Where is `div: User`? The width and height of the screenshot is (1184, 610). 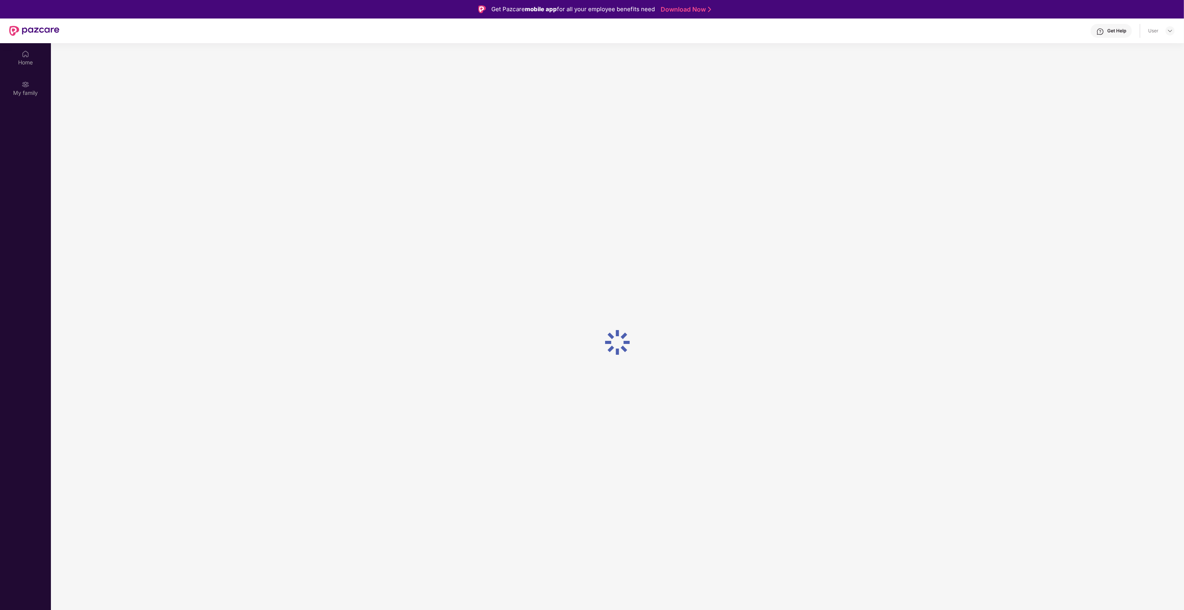
div: User is located at coordinates (1154, 31).